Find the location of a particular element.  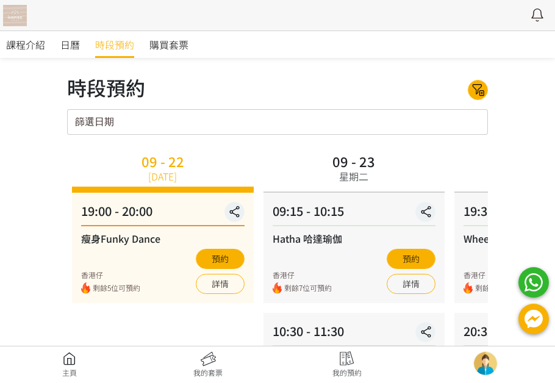

div: 時段預約 is located at coordinates (106, 87).